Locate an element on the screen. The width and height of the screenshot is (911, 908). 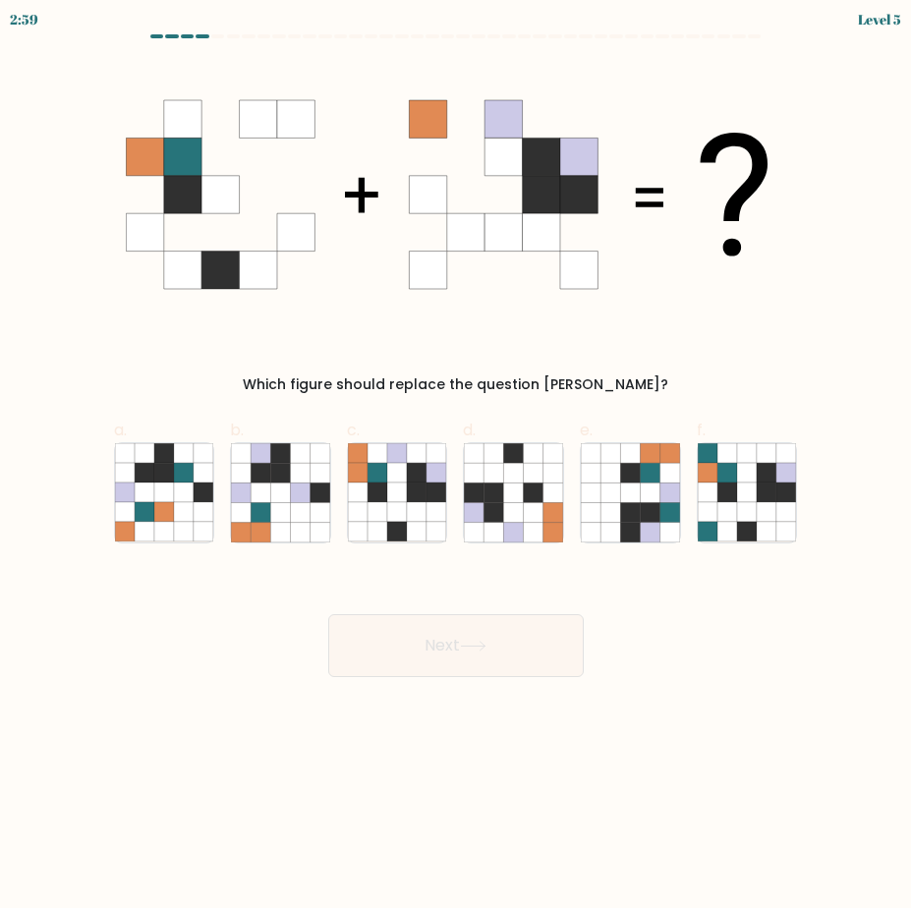
span: e. is located at coordinates (586, 429).